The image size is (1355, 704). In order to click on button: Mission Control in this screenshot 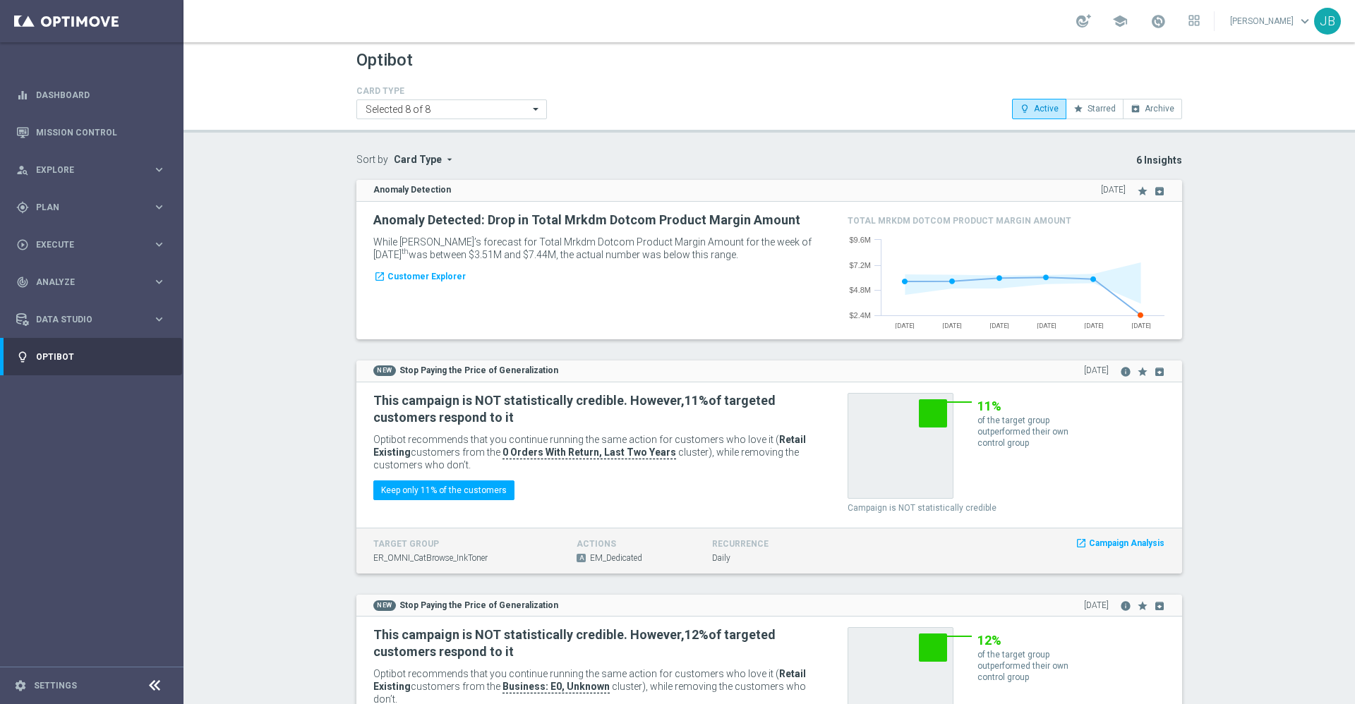, I will do `click(91, 133)`.